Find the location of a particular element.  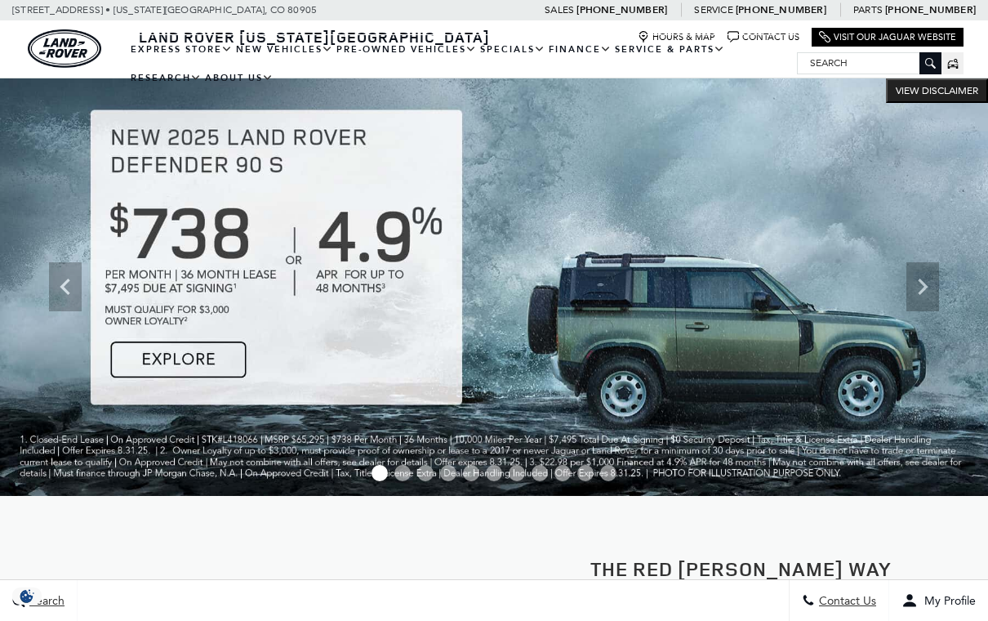

span: Contact Us is located at coordinates (845, 600).